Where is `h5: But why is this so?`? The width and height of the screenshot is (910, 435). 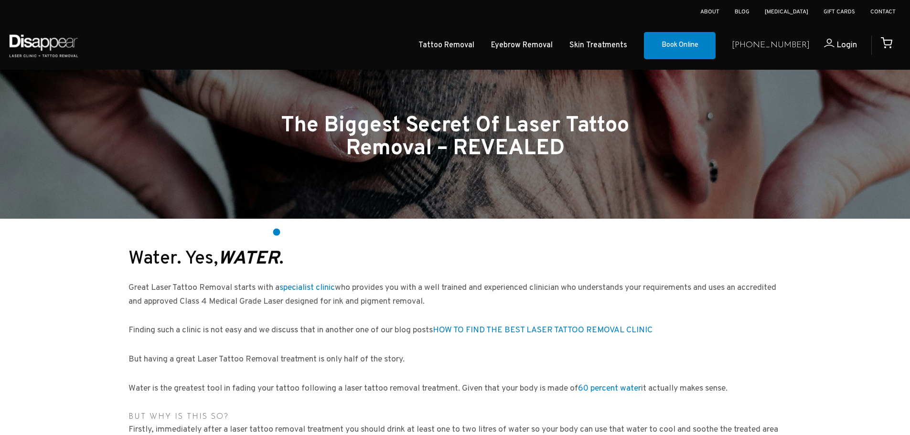 h5: But why is this so? is located at coordinates (455, 417).